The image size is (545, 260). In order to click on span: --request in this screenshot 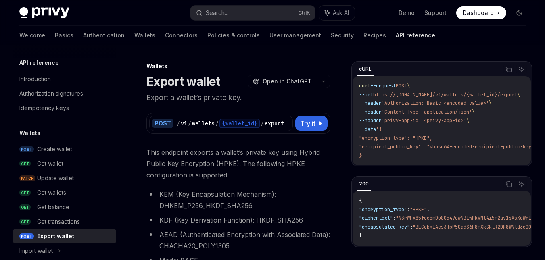, I will do `click(383, 86)`.